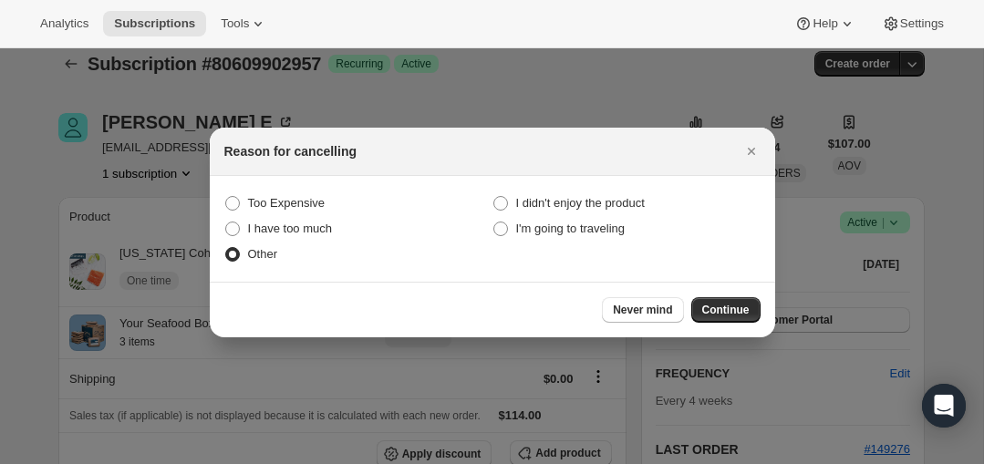  I want to click on button: Never mind, so click(642, 310).